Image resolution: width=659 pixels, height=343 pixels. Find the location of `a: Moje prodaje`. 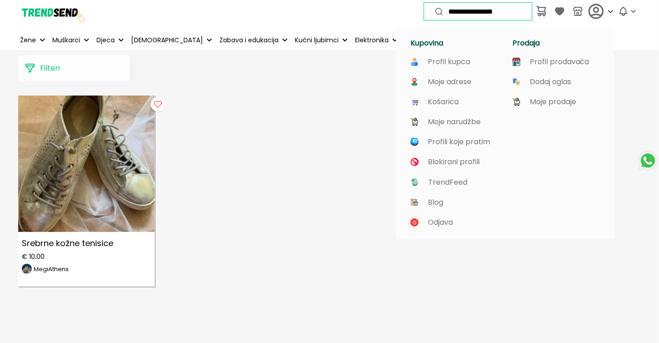

a: Moje prodaje is located at coordinates (556, 102).